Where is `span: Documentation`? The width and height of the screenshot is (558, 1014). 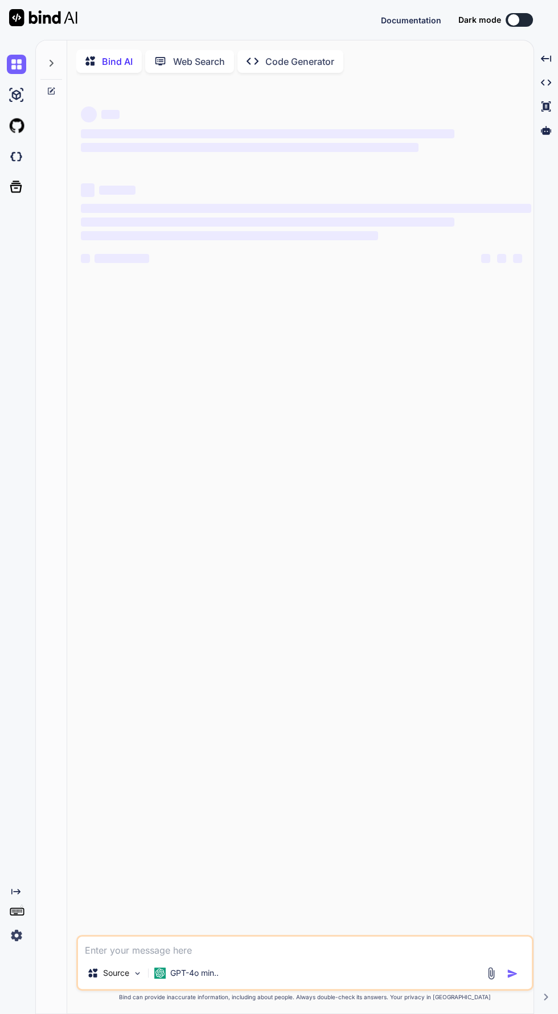
span: Documentation is located at coordinates (411, 20).